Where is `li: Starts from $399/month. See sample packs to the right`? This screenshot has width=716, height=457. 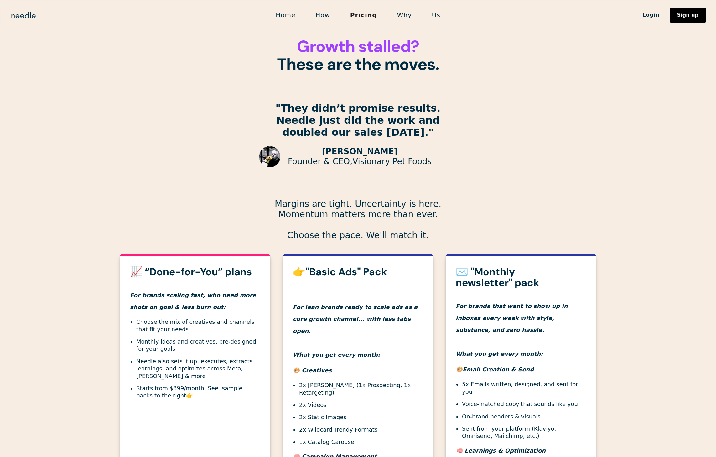
li: Starts from $399/month. See sample packs to the right is located at coordinates (198, 392).